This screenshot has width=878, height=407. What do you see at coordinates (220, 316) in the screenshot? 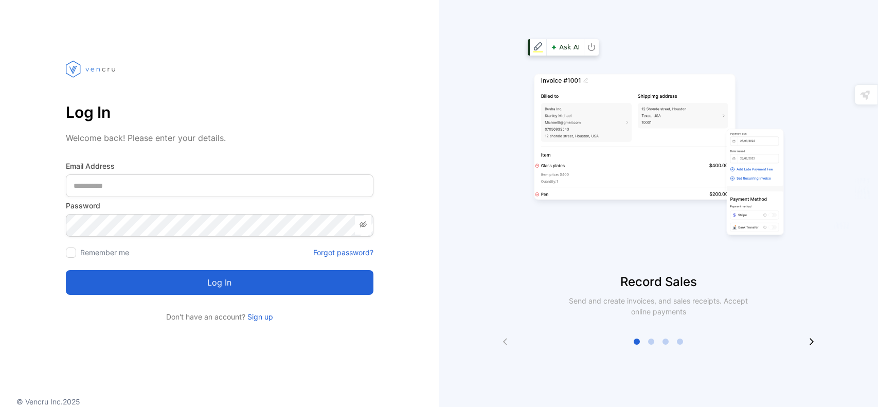
I see `p: Don't have an account?` at bounding box center [220, 316].